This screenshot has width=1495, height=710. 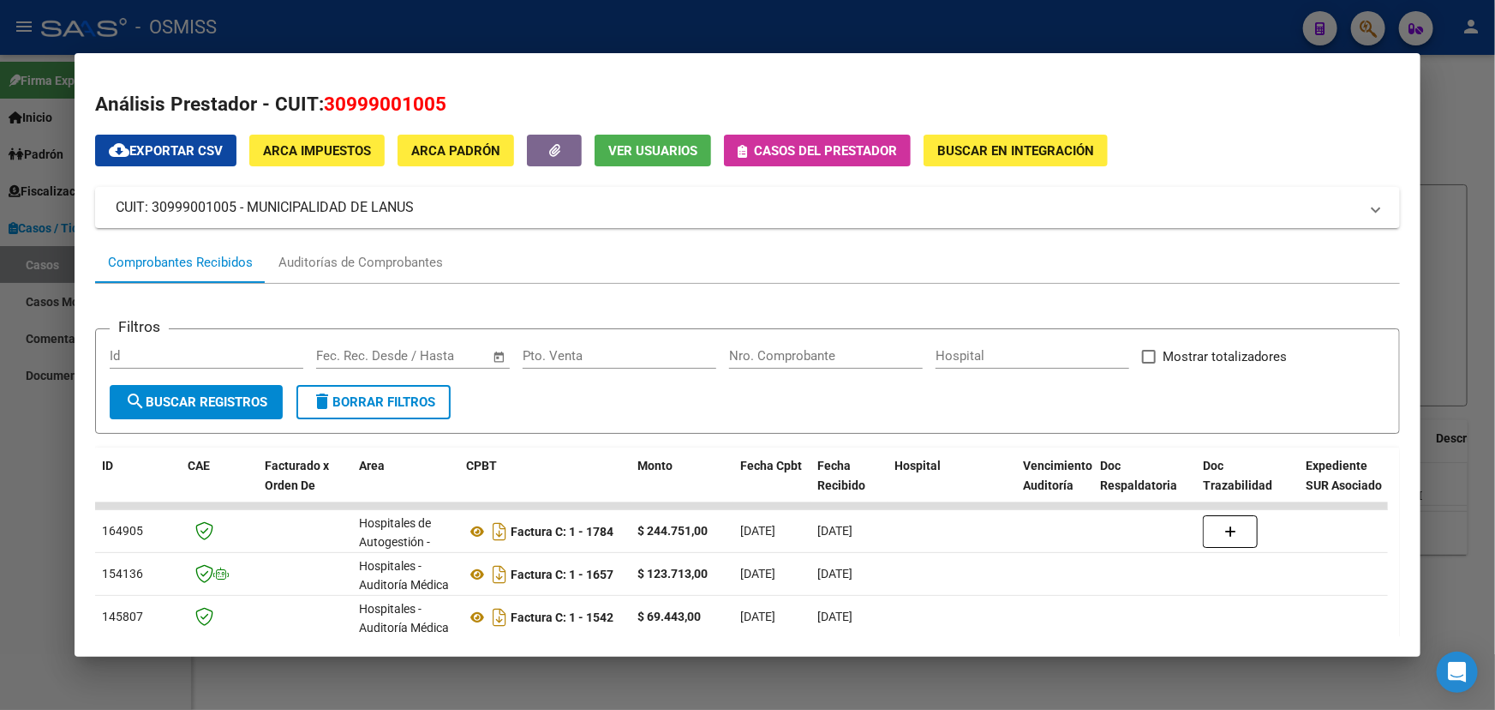 I want to click on span: Borrar Filtros, so click(x=374, y=402).